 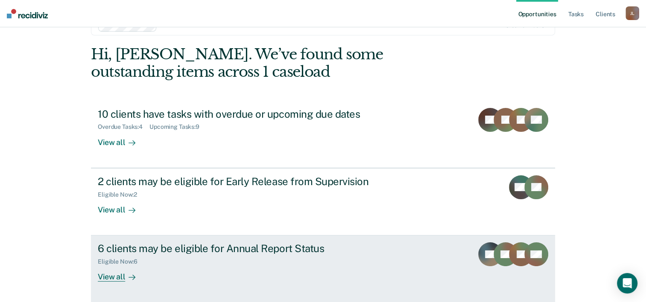 What do you see at coordinates (27, 14) in the screenshot?
I see `img: Recidiviz` at bounding box center [27, 14].